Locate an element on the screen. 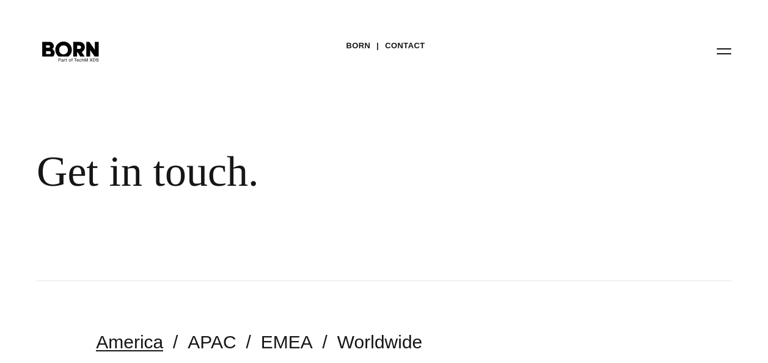 The width and height of the screenshot is (768, 363). button: Open is located at coordinates (724, 51).